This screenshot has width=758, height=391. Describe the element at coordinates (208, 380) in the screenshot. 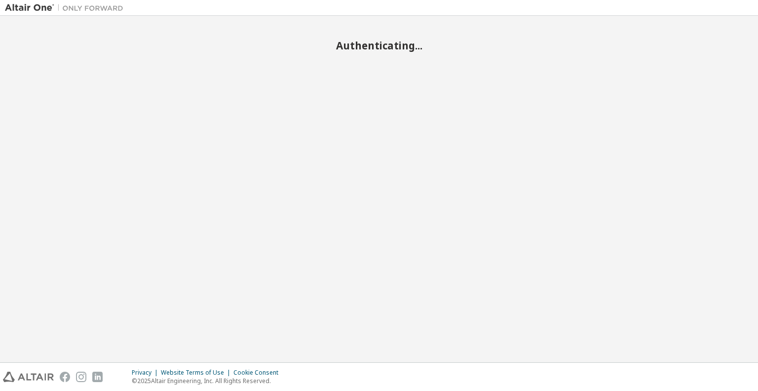

I see `p: © 2025 Altair Engineering, Inc. All Rights Reserved.` at that location.